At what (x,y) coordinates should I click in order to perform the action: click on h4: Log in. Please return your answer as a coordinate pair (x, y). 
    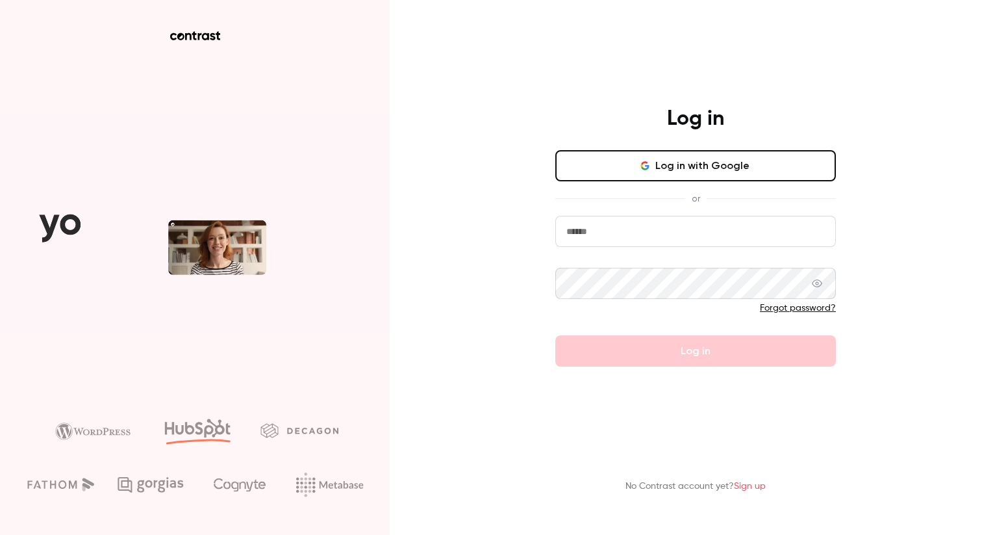
    Looking at the image, I should click on (696, 119).